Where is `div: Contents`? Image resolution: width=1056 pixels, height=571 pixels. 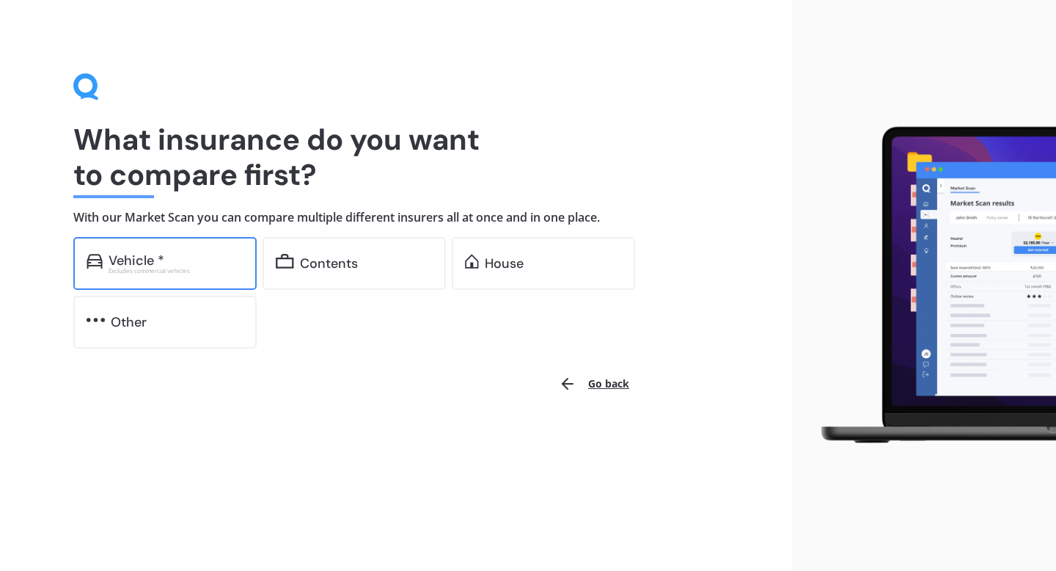
div: Contents is located at coordinates (329, 263).